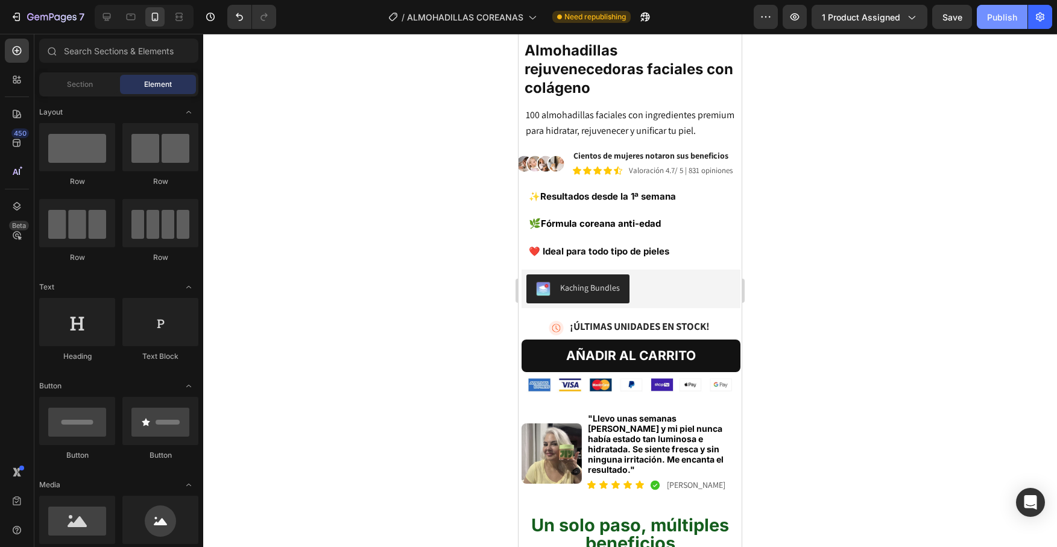 The width and height of the screenshot is (1057, 547). I want to click on span: Save, so click(952, 17).